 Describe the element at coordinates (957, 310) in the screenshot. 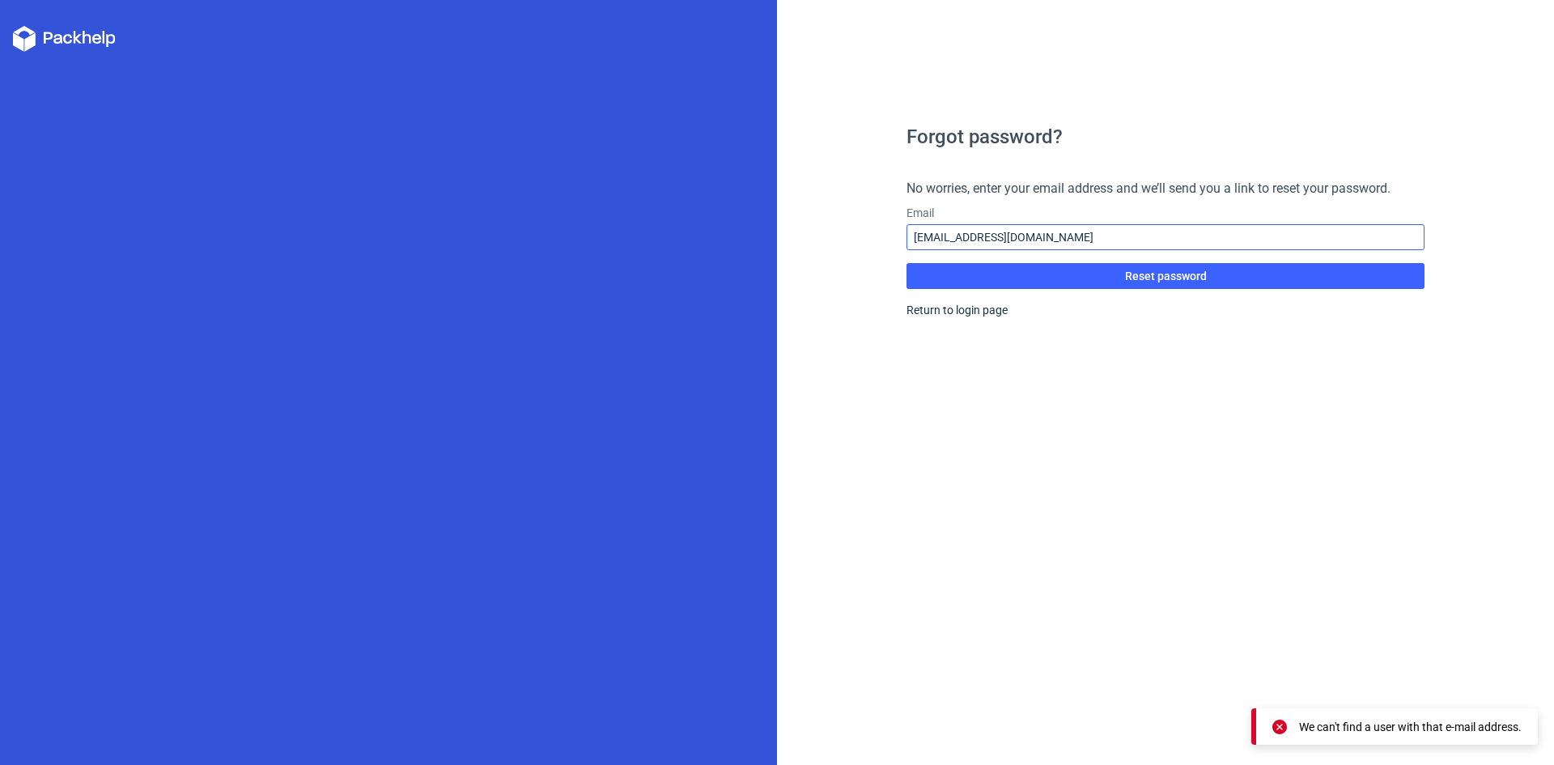

I see `a: Return to login page` at that location.